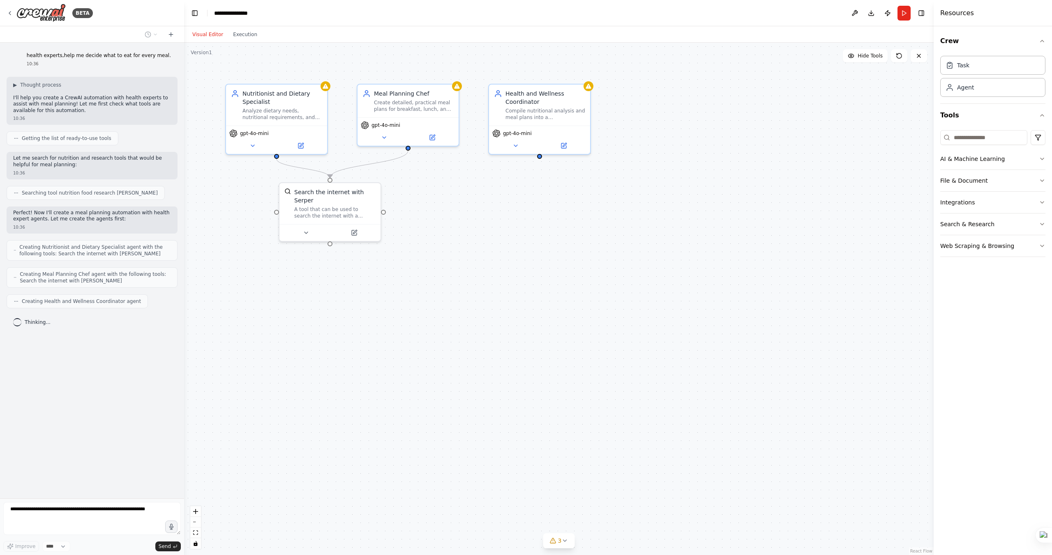 The width and height of the screenshot is (1052, 555). I want to click on div: Health and Wellness Coordinator, so click(545, 98).